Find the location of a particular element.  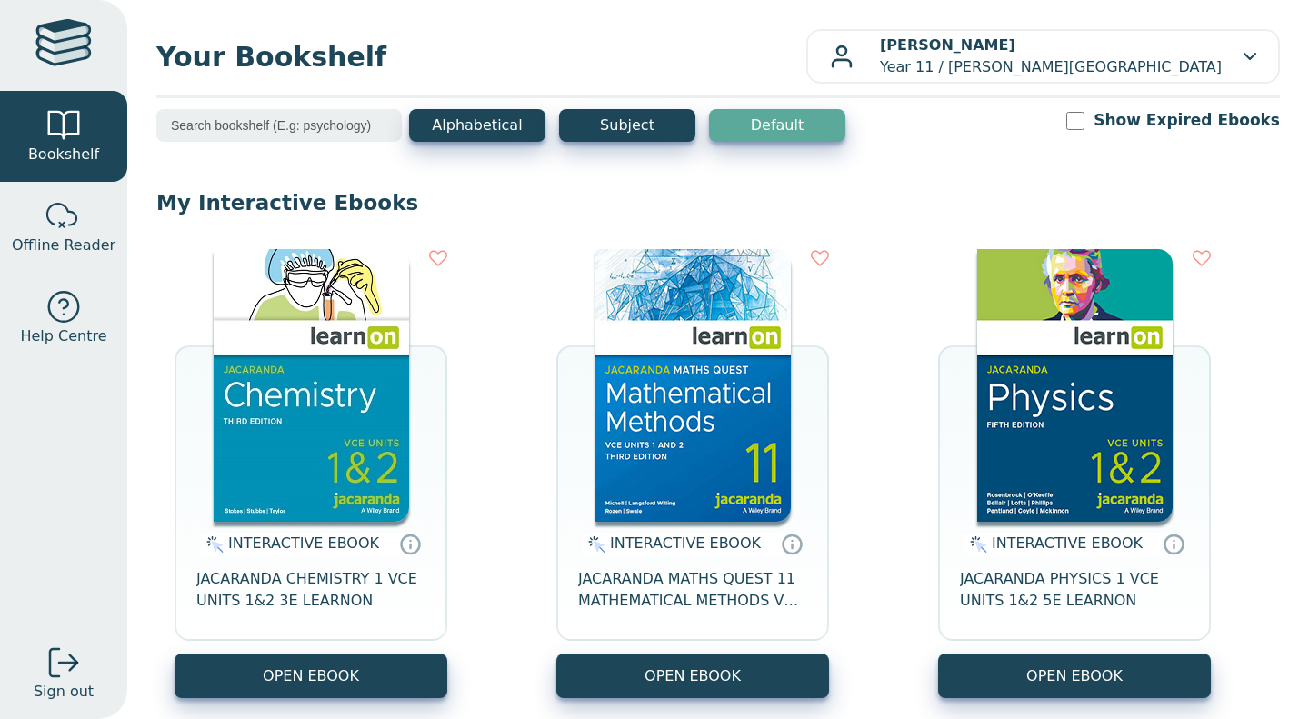

img: c92f87e8-2470-48d9-be02-c193736cbea9.jpg is located at coordinates (1074, 385).